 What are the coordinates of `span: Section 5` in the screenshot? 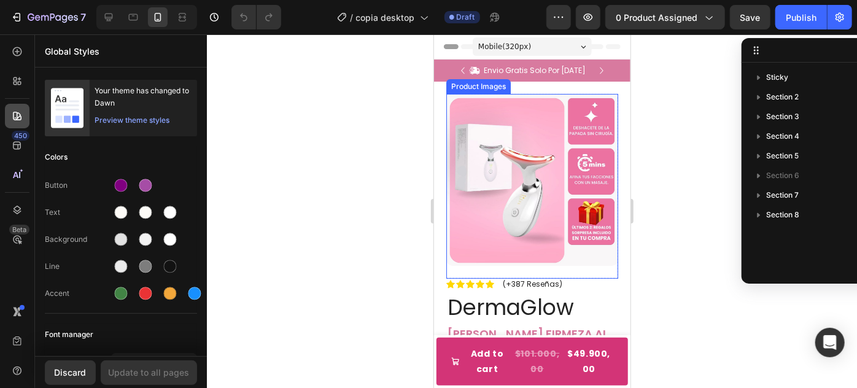 It's located at (782, 156).